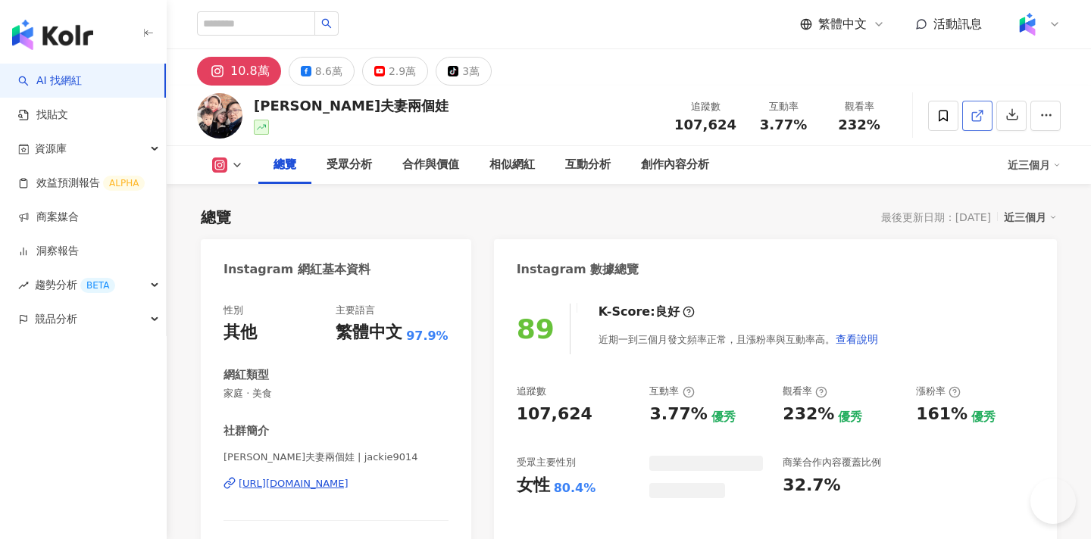  What do you see at coordinates (369, 333) in the screenshot?
I see `div: 繁體中文` at bounding box center [369, 333].